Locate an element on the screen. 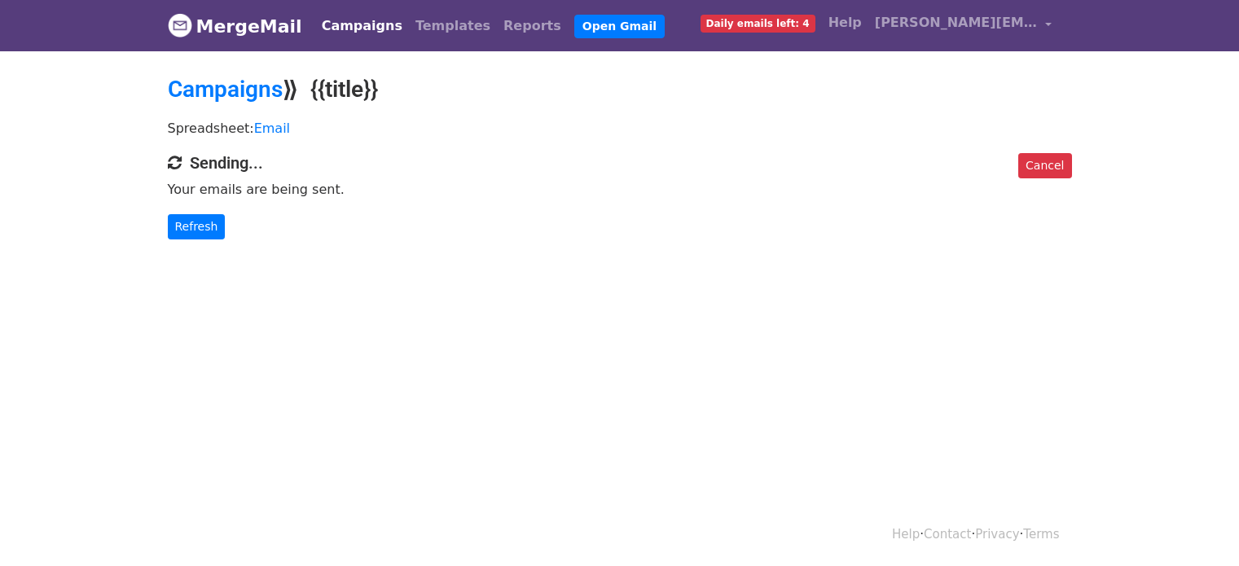  a: Contact is located at coordinates (947, 534).